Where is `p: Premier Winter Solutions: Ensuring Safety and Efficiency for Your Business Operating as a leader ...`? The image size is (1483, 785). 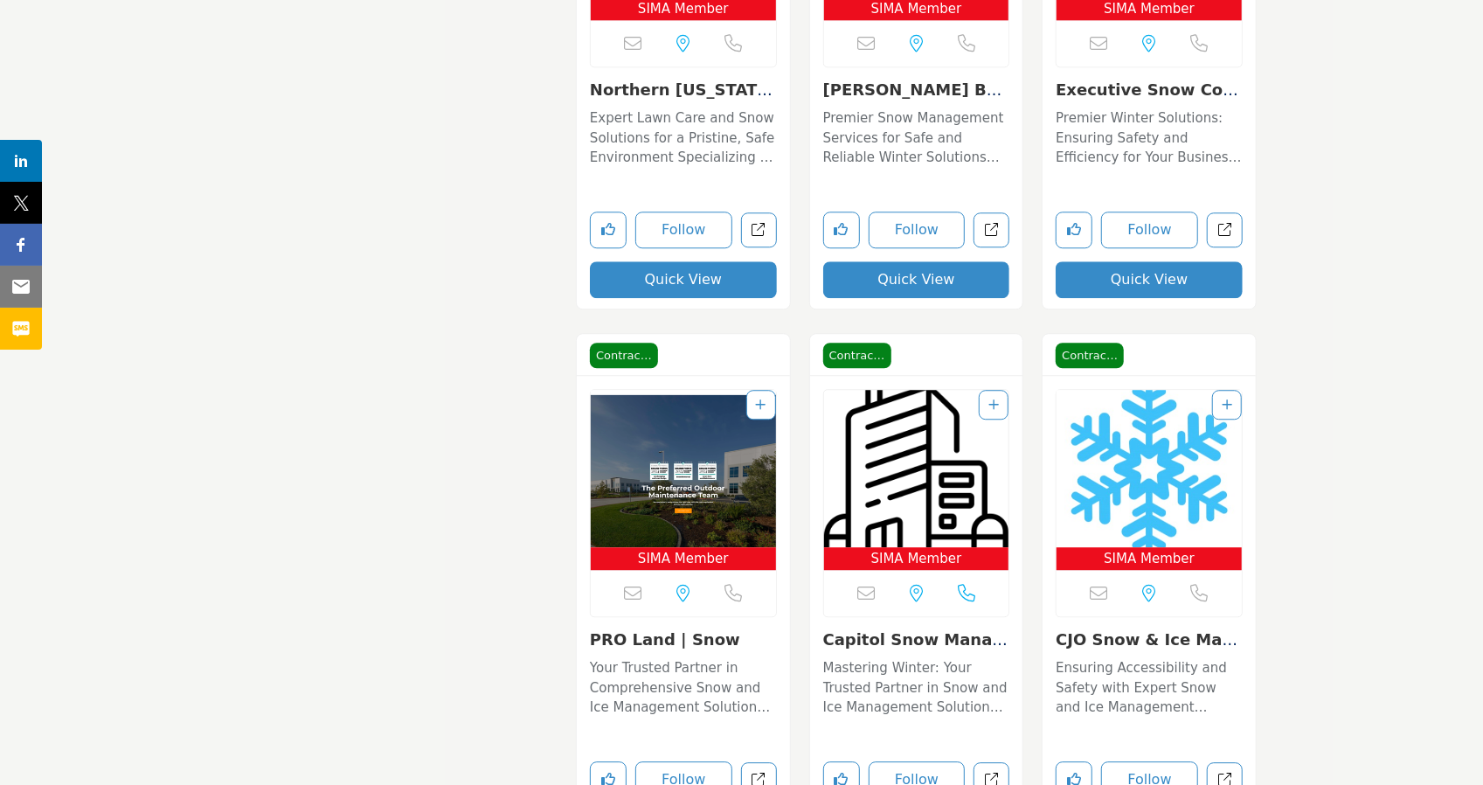 p: Premier Winter Solutions: Ensuring Safety and Efficiency for Your Business Operating as a leader ... is located at coordinates (1149, 138).